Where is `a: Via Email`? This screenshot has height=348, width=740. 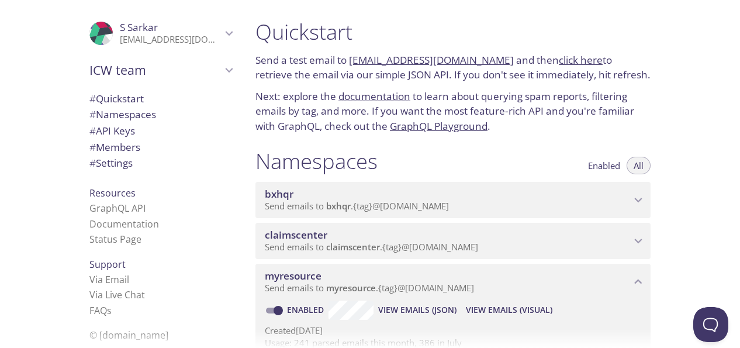 a: Via Email is located at coordinates (109, 279).